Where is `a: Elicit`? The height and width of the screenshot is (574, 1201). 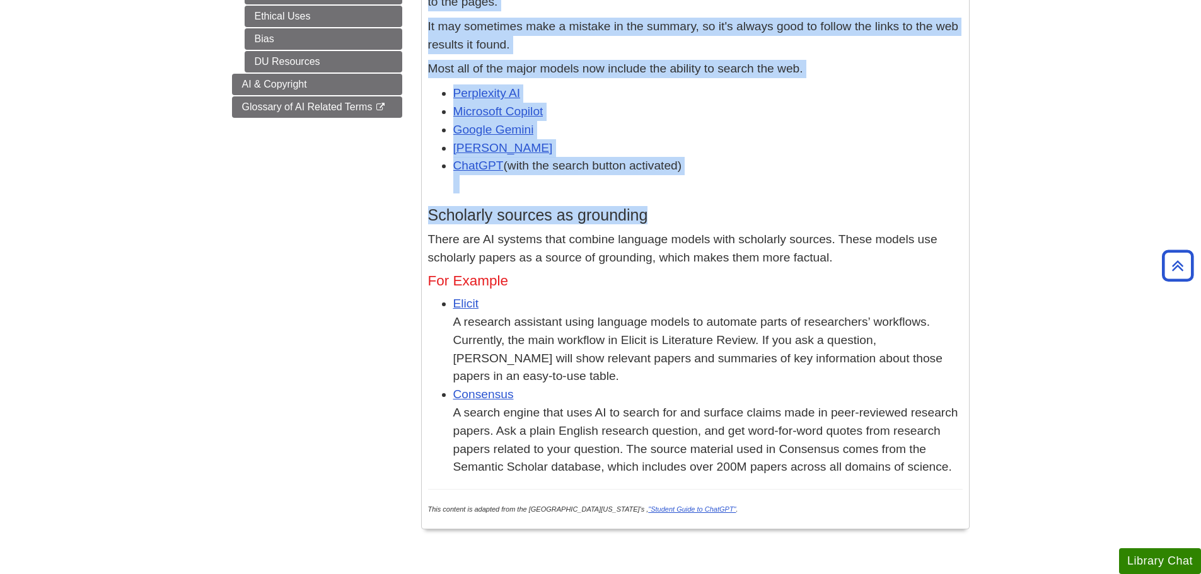 a: Elicit is located at coordinates (466, 303).